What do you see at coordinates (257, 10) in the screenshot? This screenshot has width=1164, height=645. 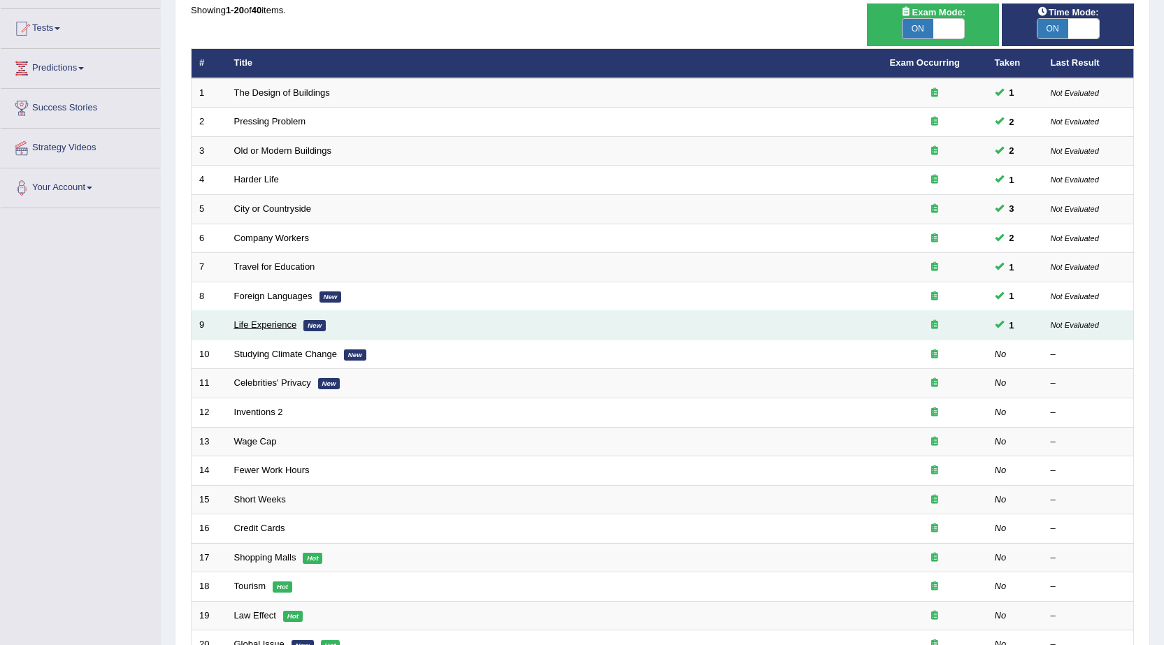 I see `b: 40` at bounding box center [257, 10].